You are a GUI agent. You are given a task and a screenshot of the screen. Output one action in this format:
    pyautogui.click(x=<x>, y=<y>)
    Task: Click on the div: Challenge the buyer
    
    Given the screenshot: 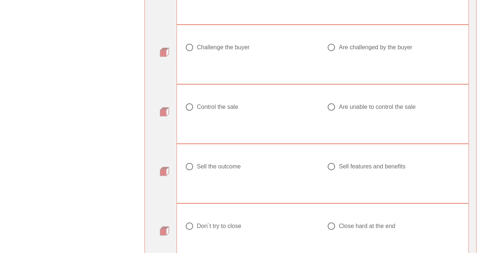 What is the action you would take?
    pyautogui.click(x=223, y=48)
    